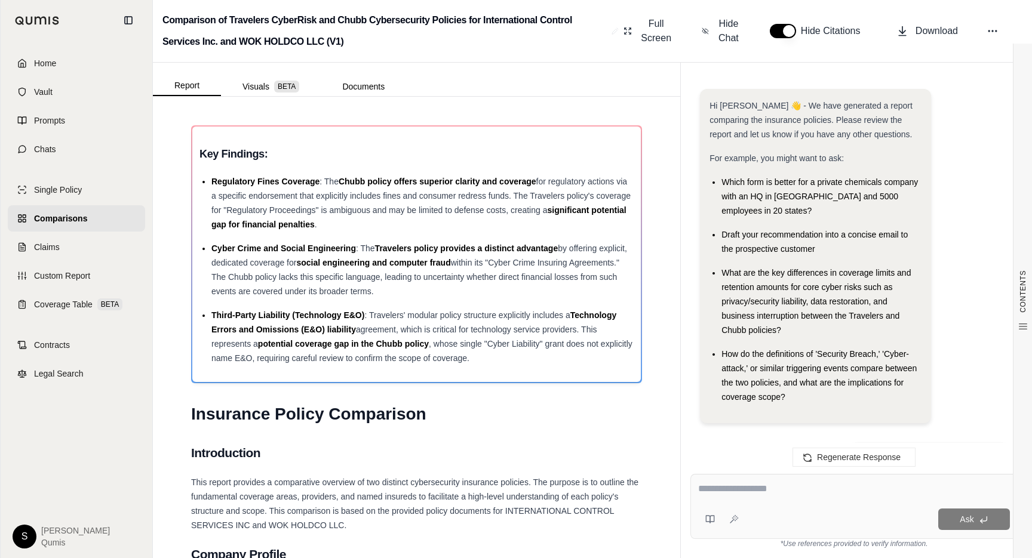 This screenshot has height=558, width=1032. What do you see at coordinates (814, 242) in the screenshot?
I see `span: Draft your recommendation into a concise email to the prospective customer` at bounding box center [814, 242].